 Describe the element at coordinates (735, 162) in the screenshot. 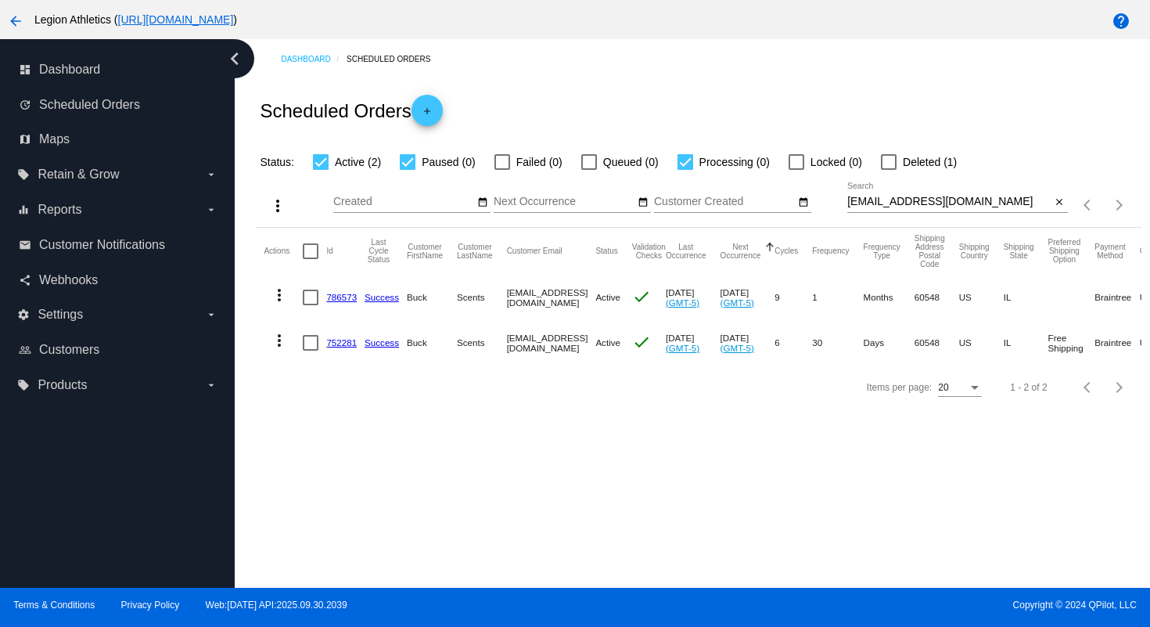

I see `span: Processing (0)` at that location.